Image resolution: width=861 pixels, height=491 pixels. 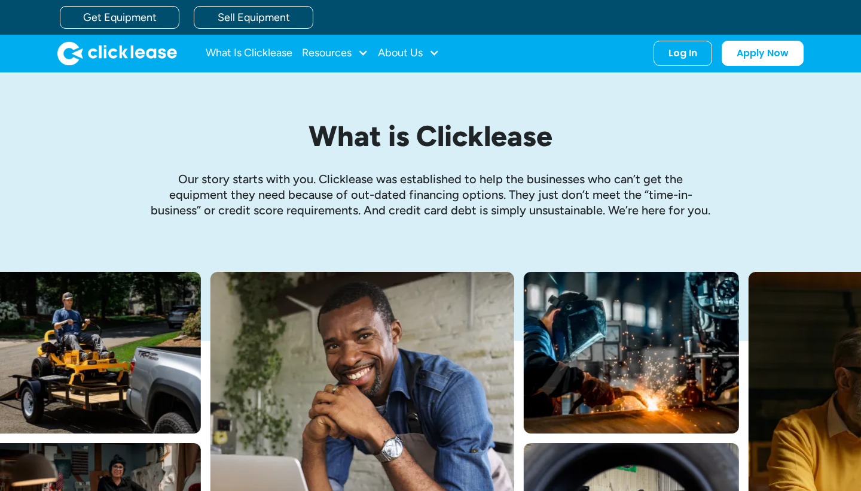 What do you see at coordinates (431, 136) in the screenshot?
I see `h1: What is Clicklease` at bounding box center [431, 136].